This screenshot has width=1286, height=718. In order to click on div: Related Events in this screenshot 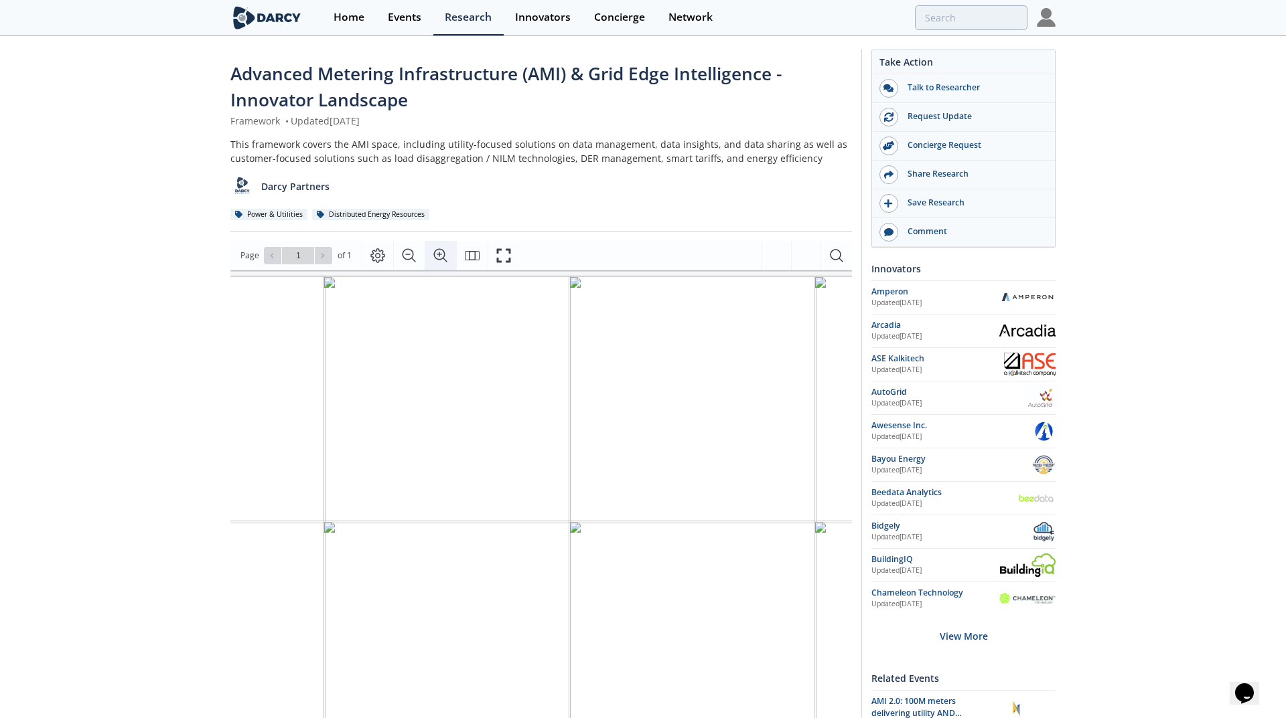, I will do `click(963, 678)`.